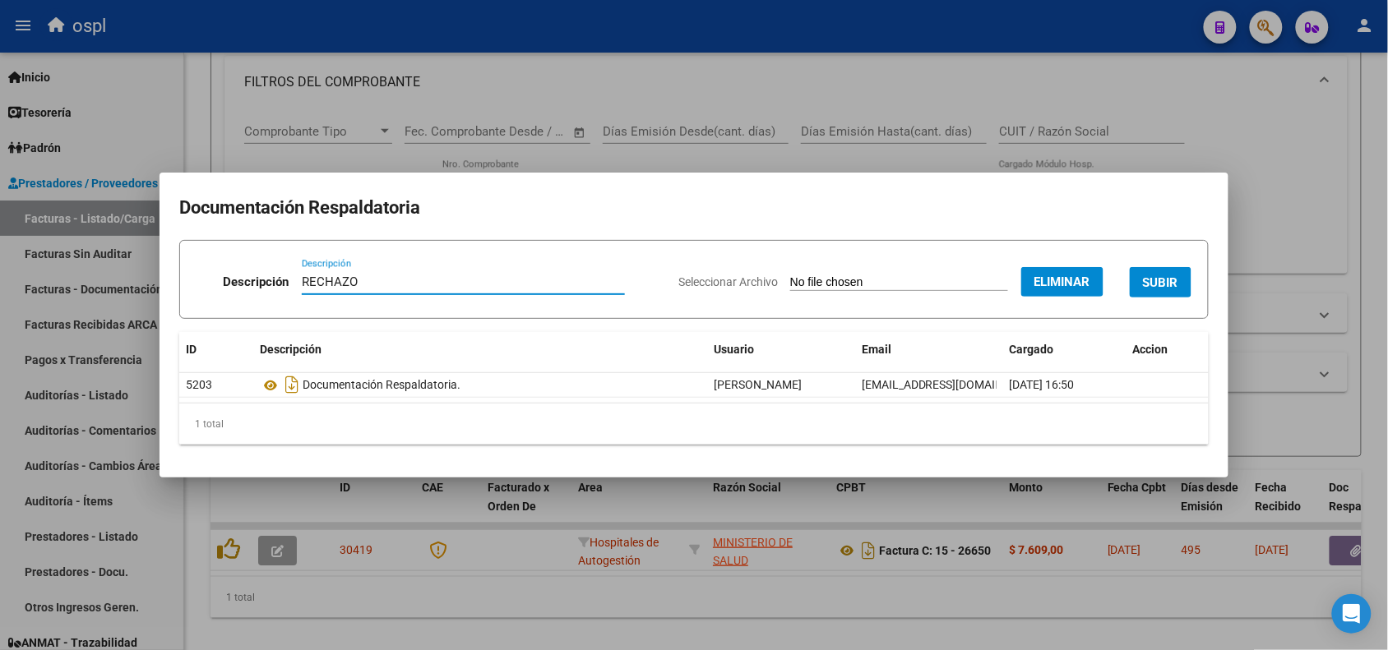  Describe the element at coordinates (876, 349) in the screenshot. I see `span: Email` at that location.